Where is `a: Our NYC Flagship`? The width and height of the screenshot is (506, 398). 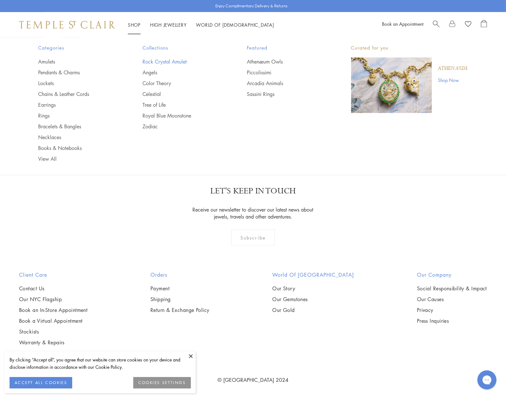
a: Our NYC Flagship is located at coordinates (53, 300).